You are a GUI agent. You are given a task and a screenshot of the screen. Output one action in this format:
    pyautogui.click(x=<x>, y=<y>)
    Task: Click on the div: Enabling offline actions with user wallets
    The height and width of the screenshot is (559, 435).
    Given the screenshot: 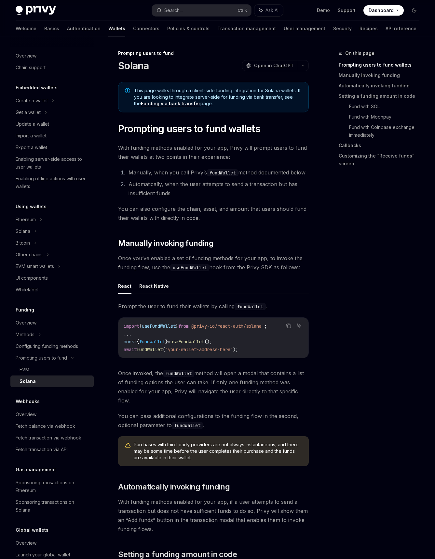 What is the action you would take?
    pyautogui.click(x=53, y=183)
    